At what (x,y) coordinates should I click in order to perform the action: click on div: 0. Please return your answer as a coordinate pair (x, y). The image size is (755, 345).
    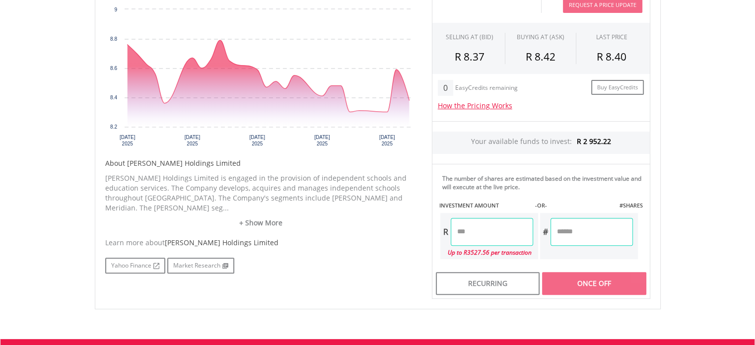
    Looking at the image, I should click on (446, 88).